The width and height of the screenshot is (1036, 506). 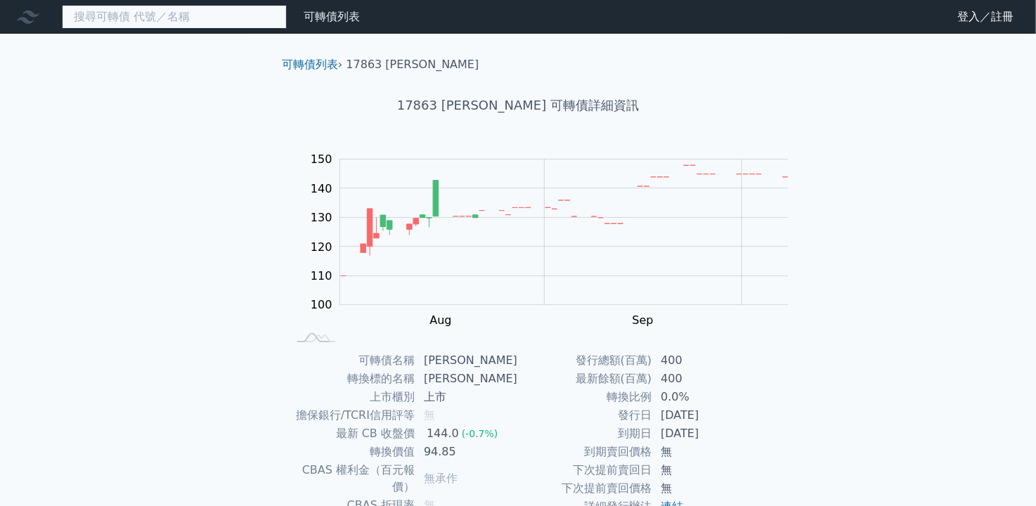 What do you see at coordinates (351, 397) in the screenshot?
I see `td: 上市櫃別` at bounding box center [351, 397].